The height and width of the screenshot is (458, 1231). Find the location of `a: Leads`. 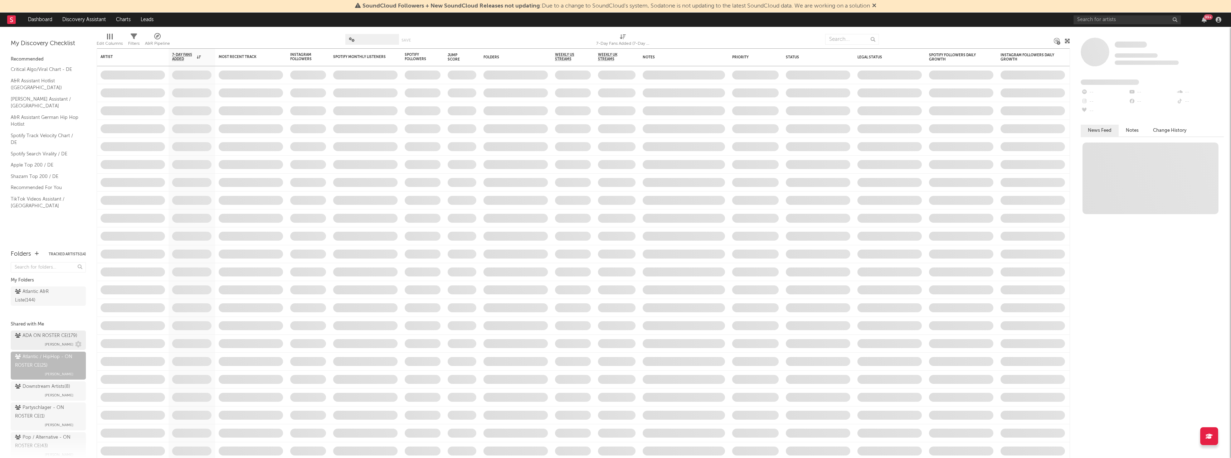

a: Leads is located at coordinates (147, 20).